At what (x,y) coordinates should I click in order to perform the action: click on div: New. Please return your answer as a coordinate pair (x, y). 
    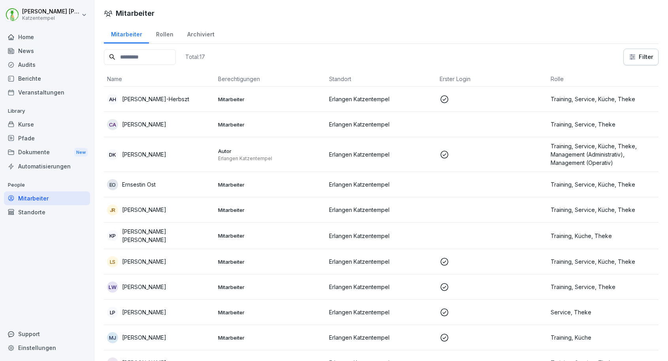
    Looking at the image, I should click on (81, 152).